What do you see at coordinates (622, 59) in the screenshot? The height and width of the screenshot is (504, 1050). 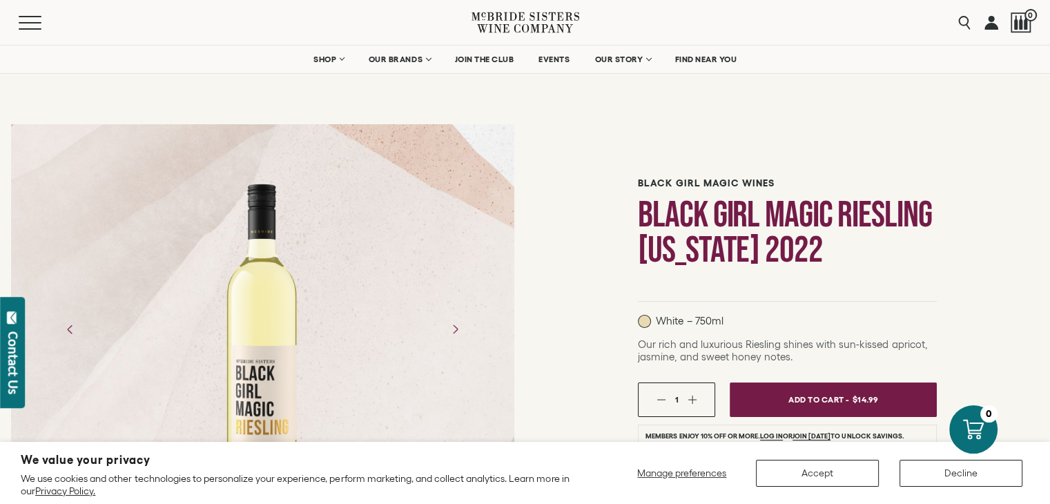 I see `a: OUR STORY` at bounding box center [622, 59].